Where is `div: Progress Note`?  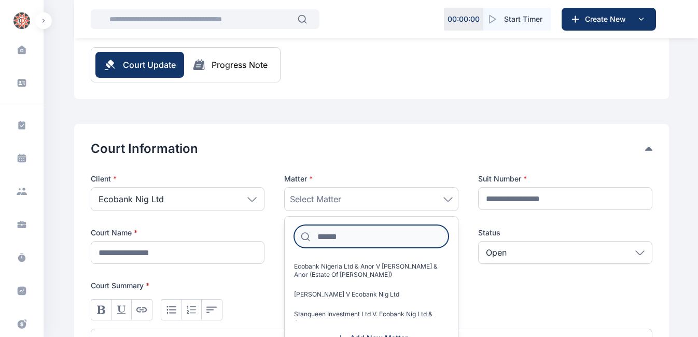 div: Progress Note is located at coordinates (240, 65).